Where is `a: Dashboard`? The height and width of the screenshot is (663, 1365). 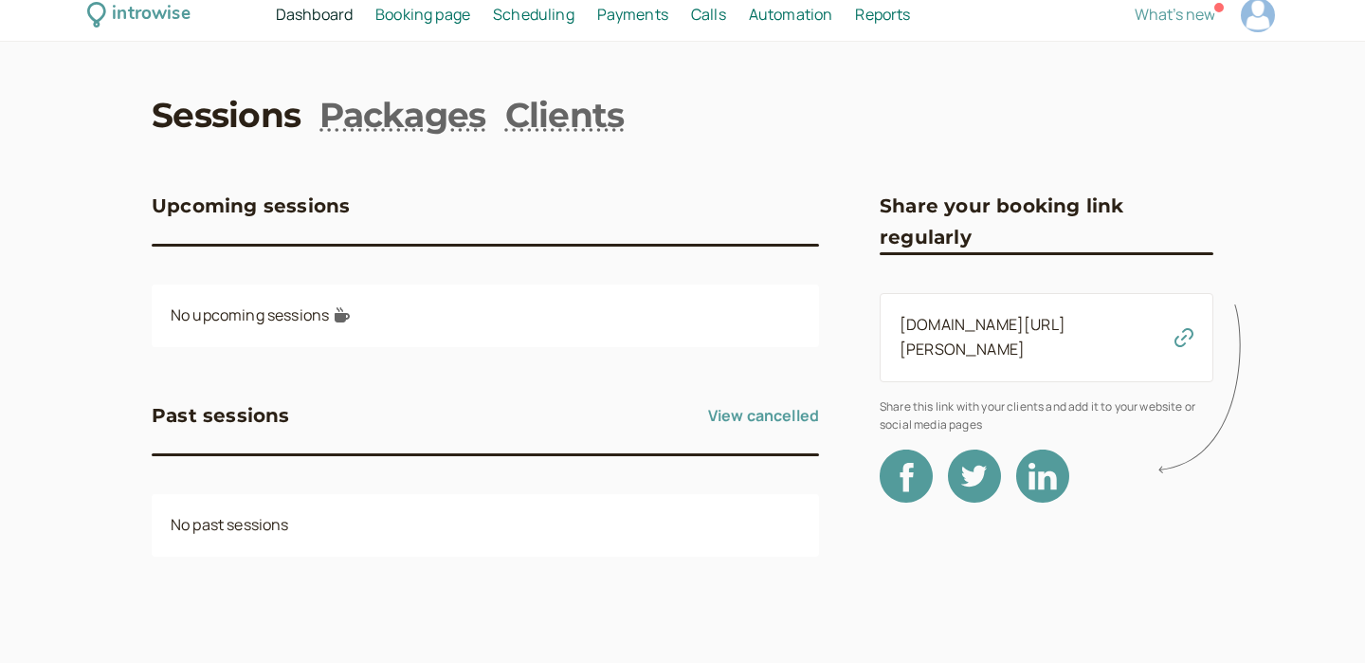
a: Dashboard is located at coordinates (314, 15).